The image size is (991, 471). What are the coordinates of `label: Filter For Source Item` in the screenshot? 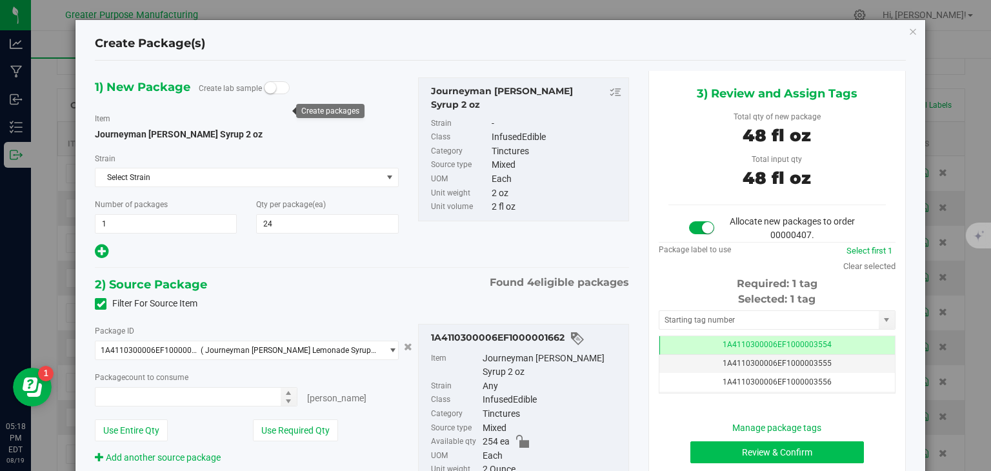 It's located at (146, 303).